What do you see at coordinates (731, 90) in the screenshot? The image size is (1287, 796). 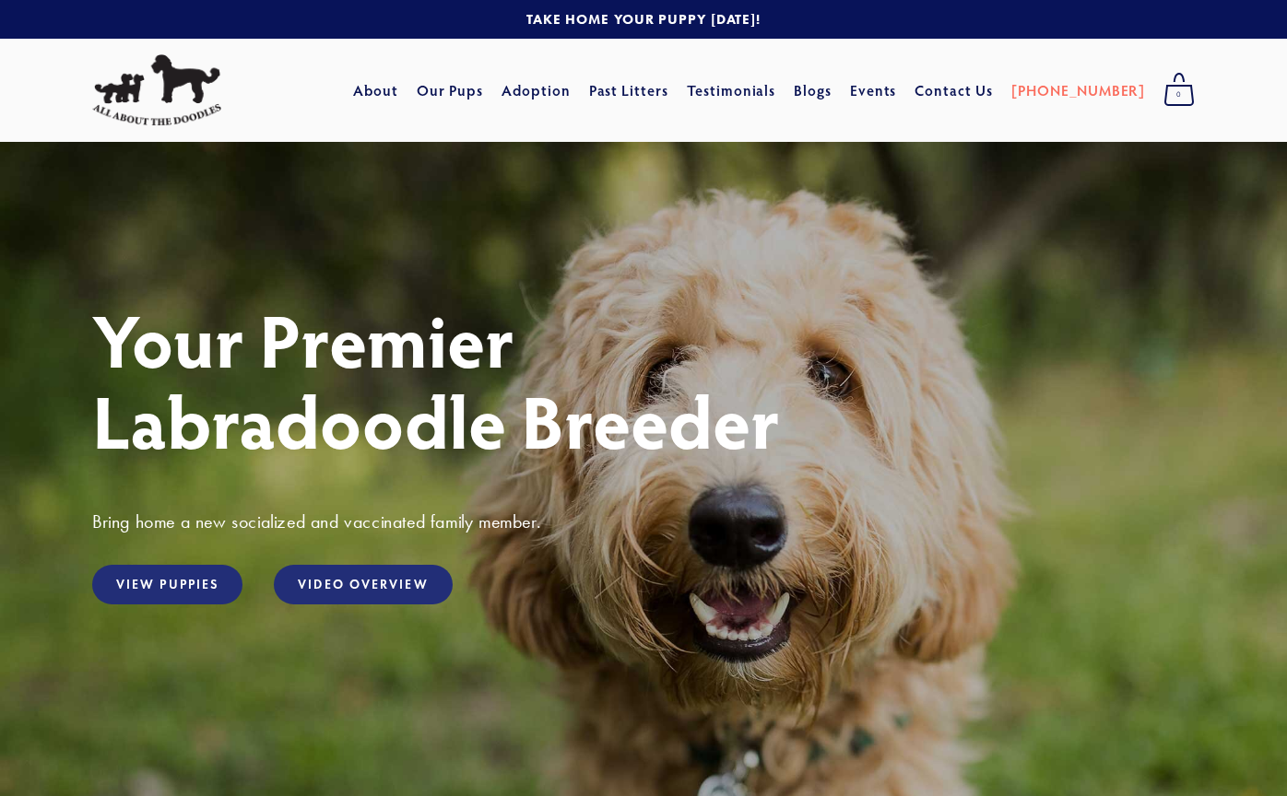 I see `a: Testimonials` at bounding box center [731, 90].